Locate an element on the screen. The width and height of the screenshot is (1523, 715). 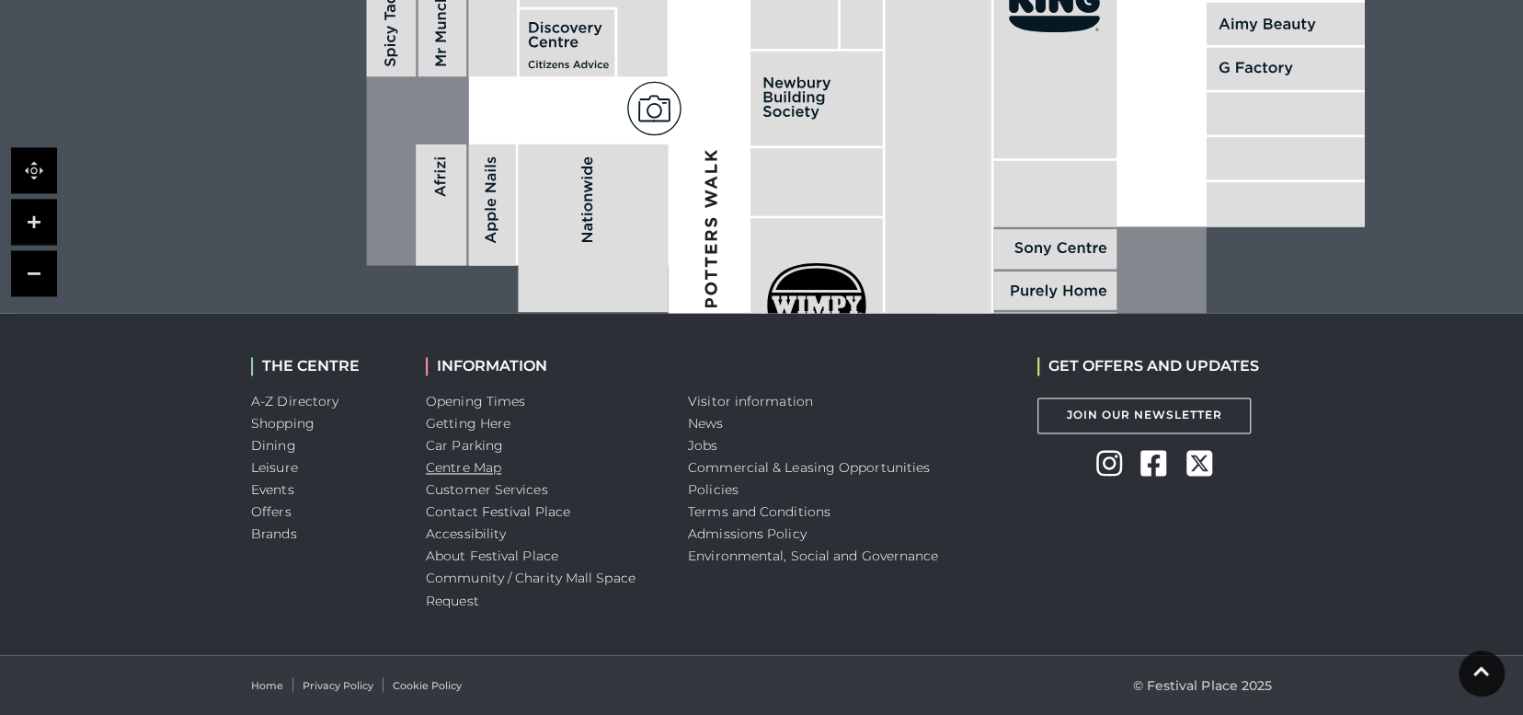
p: © Festival Place 2025 is located at coordinates (1202, 684).